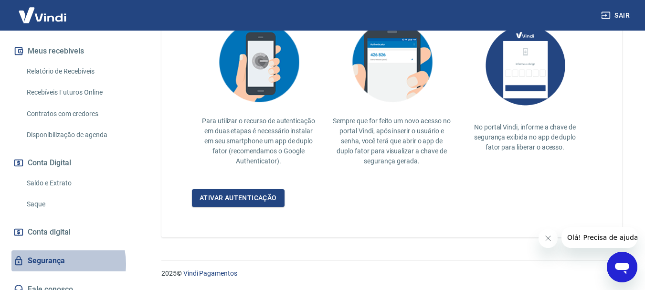  I want to click on a: Relatório de Recebíveis, so click(77, 71).